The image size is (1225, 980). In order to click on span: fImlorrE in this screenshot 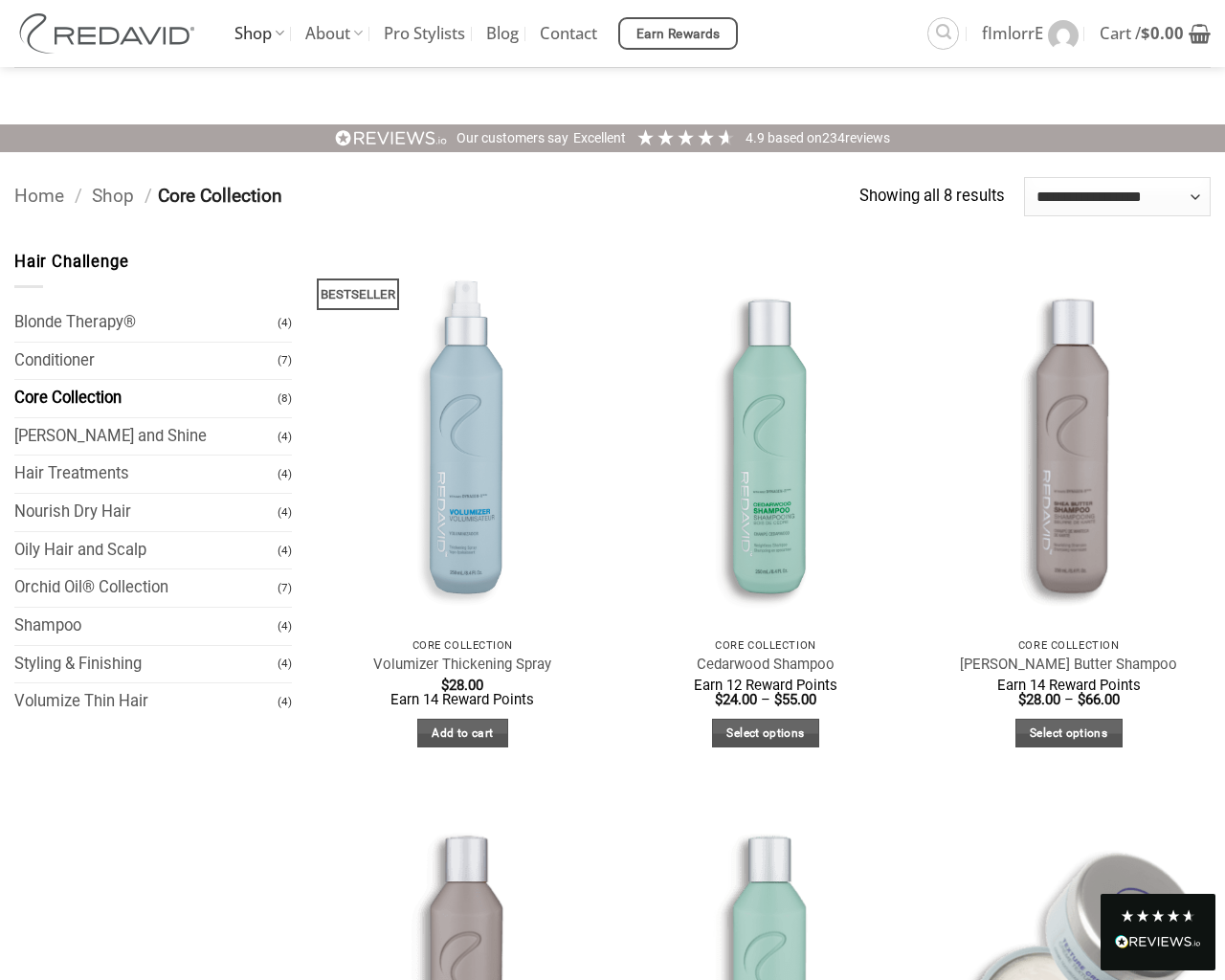, I will do `click(1013, 34)`.